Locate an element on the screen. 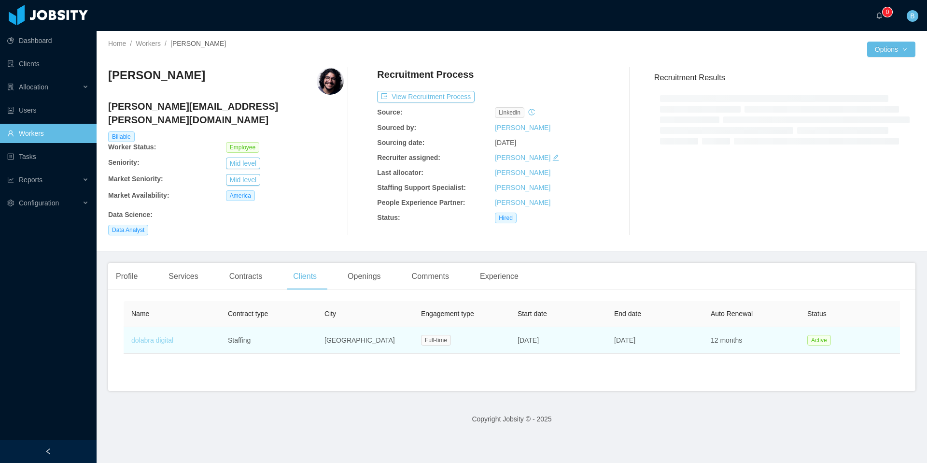 The height and width of the screenshot is (463, 927). b: Data Science : is located at coordinates (130, 214).